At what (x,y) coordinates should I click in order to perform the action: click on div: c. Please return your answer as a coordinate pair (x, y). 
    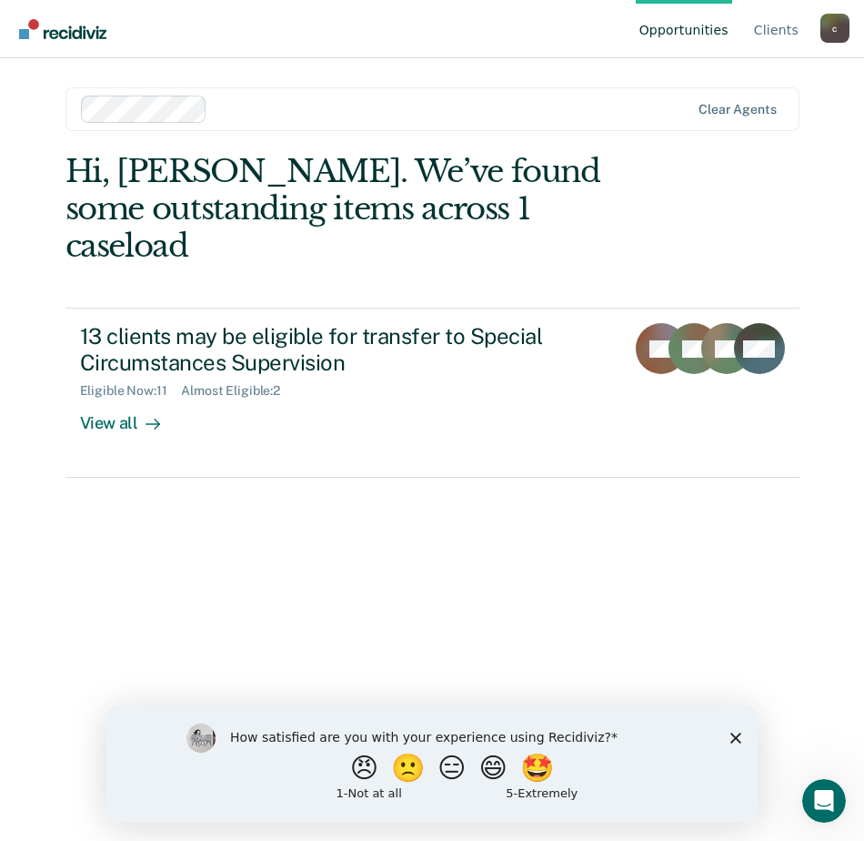
    Looking at the image, I should click on (835, 28).